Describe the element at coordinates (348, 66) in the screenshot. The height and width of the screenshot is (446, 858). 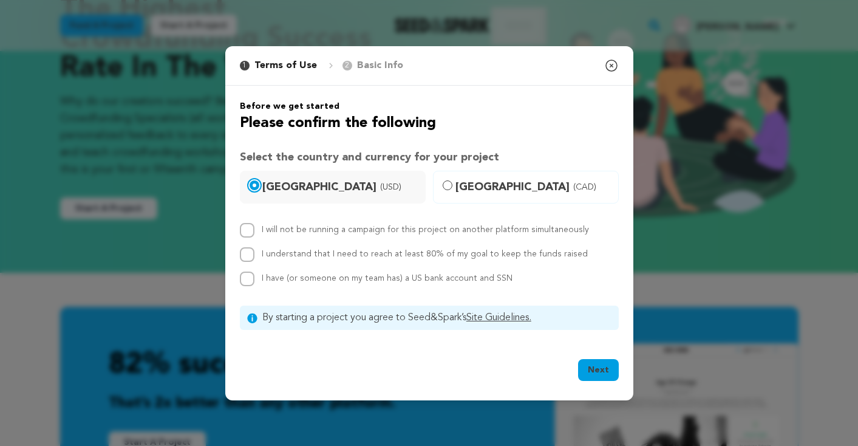
I see `span: 2` at that location.